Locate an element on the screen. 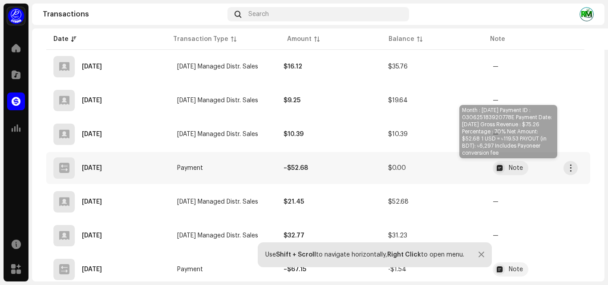 The height and width of the screenshot is (285, 608). div: Amount is located at coordinates (299, 39).